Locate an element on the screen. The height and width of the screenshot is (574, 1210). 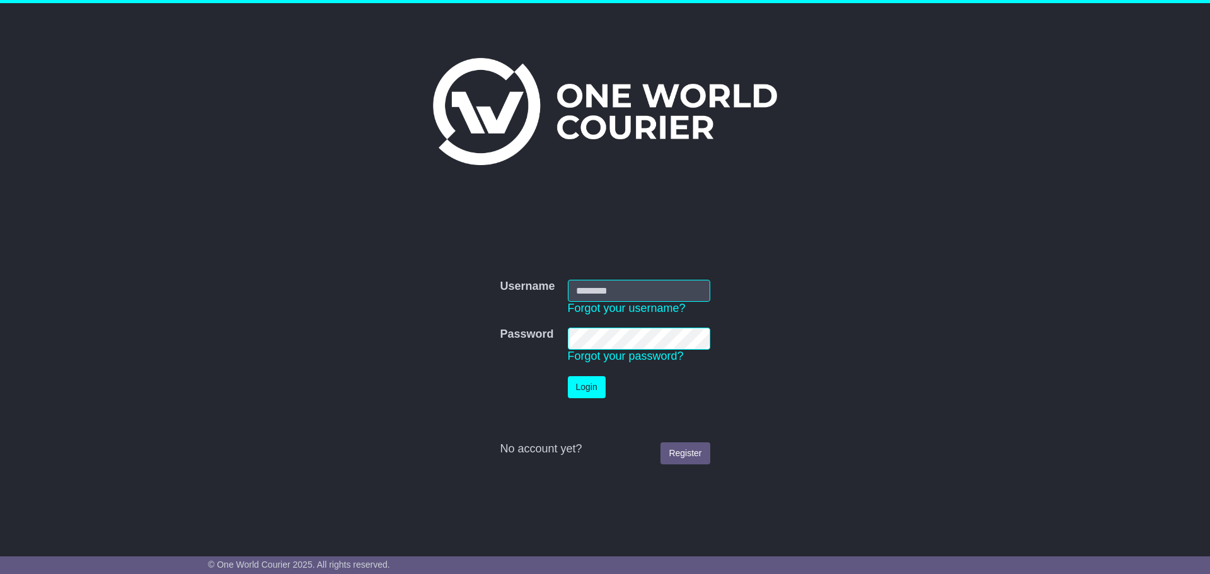
a: Register is located at coordinates (685, 453).